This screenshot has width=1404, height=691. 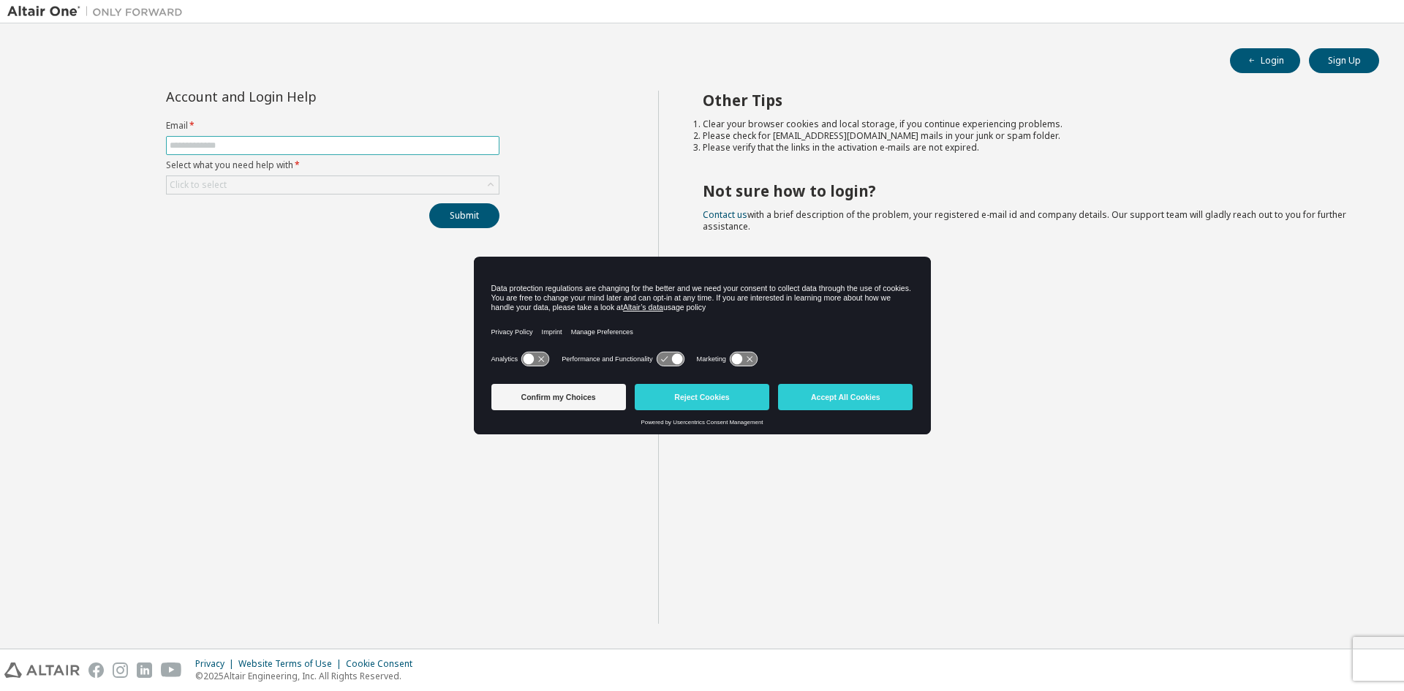 I want to click on span: with a brief description of the problem, your registered e-mail id and company details. Our suppo..., so click(x=1025, y=220).